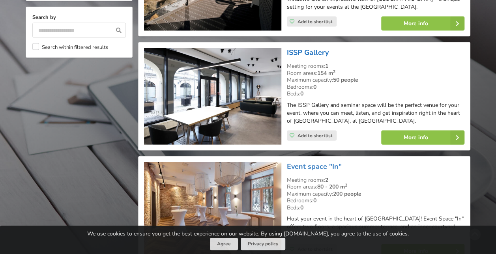 The image size is (496, 254). I want to click on strong: 200 people, so click(347, 194).